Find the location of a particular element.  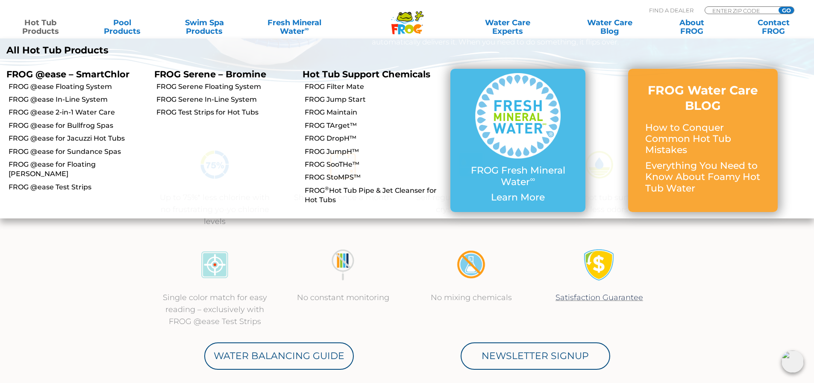

p: FROG Fresh Mineral Water is located at coordinates (518, 176).